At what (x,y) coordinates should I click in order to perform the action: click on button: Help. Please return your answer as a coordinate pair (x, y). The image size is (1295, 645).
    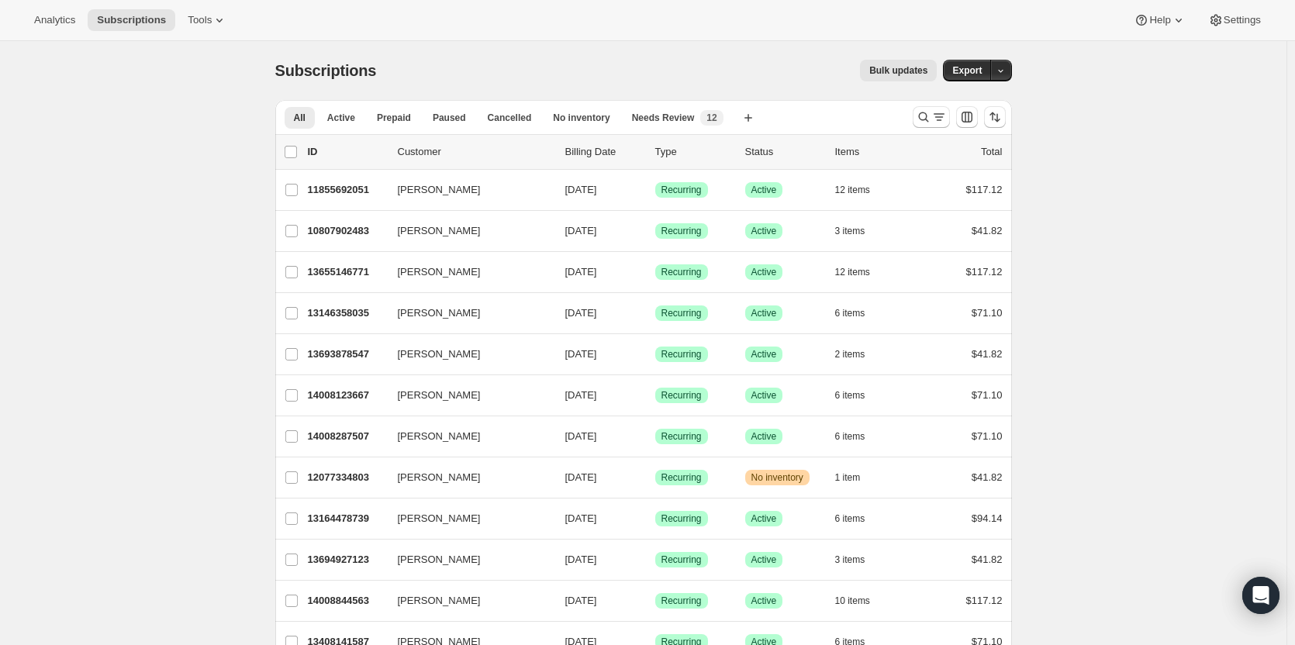
    Looking at the image, I should click on (1159, 20).